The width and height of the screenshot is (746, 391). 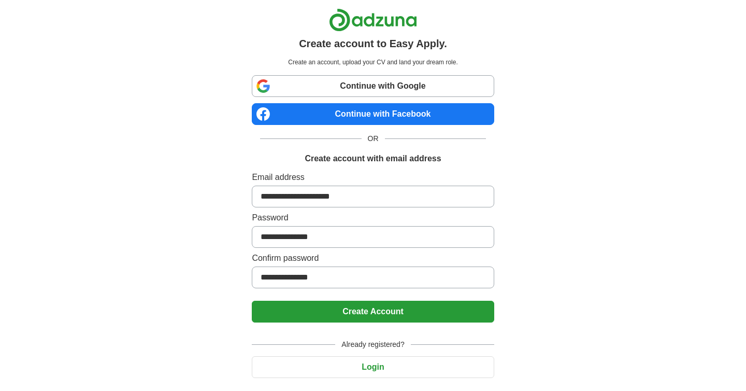 I want to click on h1: Create account with email address, so click(x=373, y=159).